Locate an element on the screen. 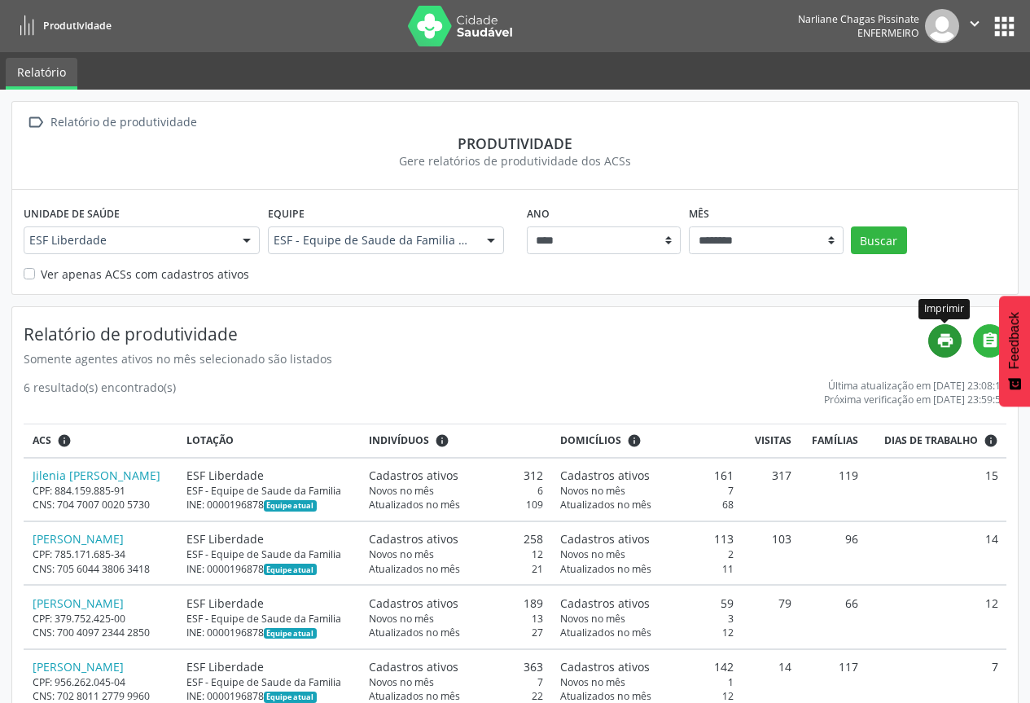  span: Enfermeiro is located at coordinates (889, 33).